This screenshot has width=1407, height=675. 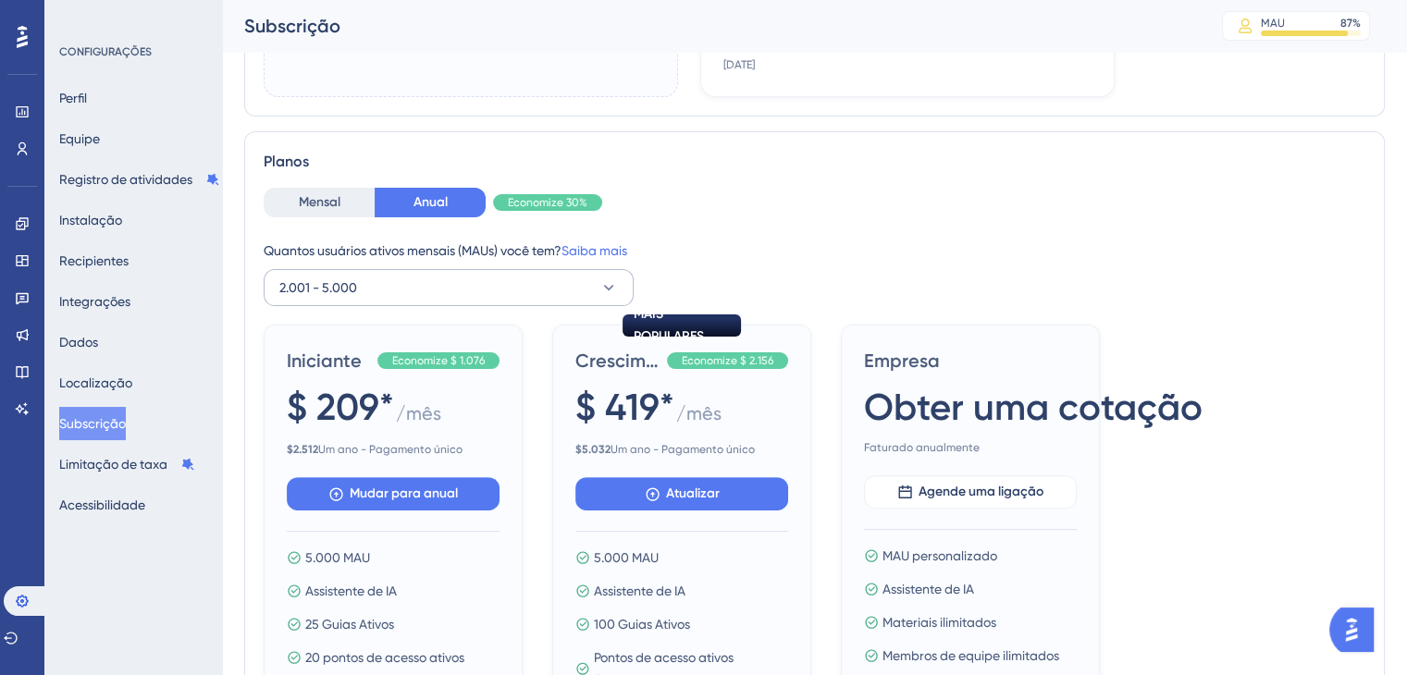 I want to click on button: Anual, so click(x=430, y=203).